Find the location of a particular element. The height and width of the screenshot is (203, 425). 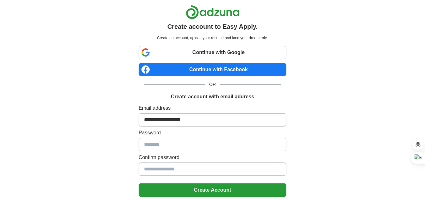

a: Continue with Google is located at coordinates (212, 53).